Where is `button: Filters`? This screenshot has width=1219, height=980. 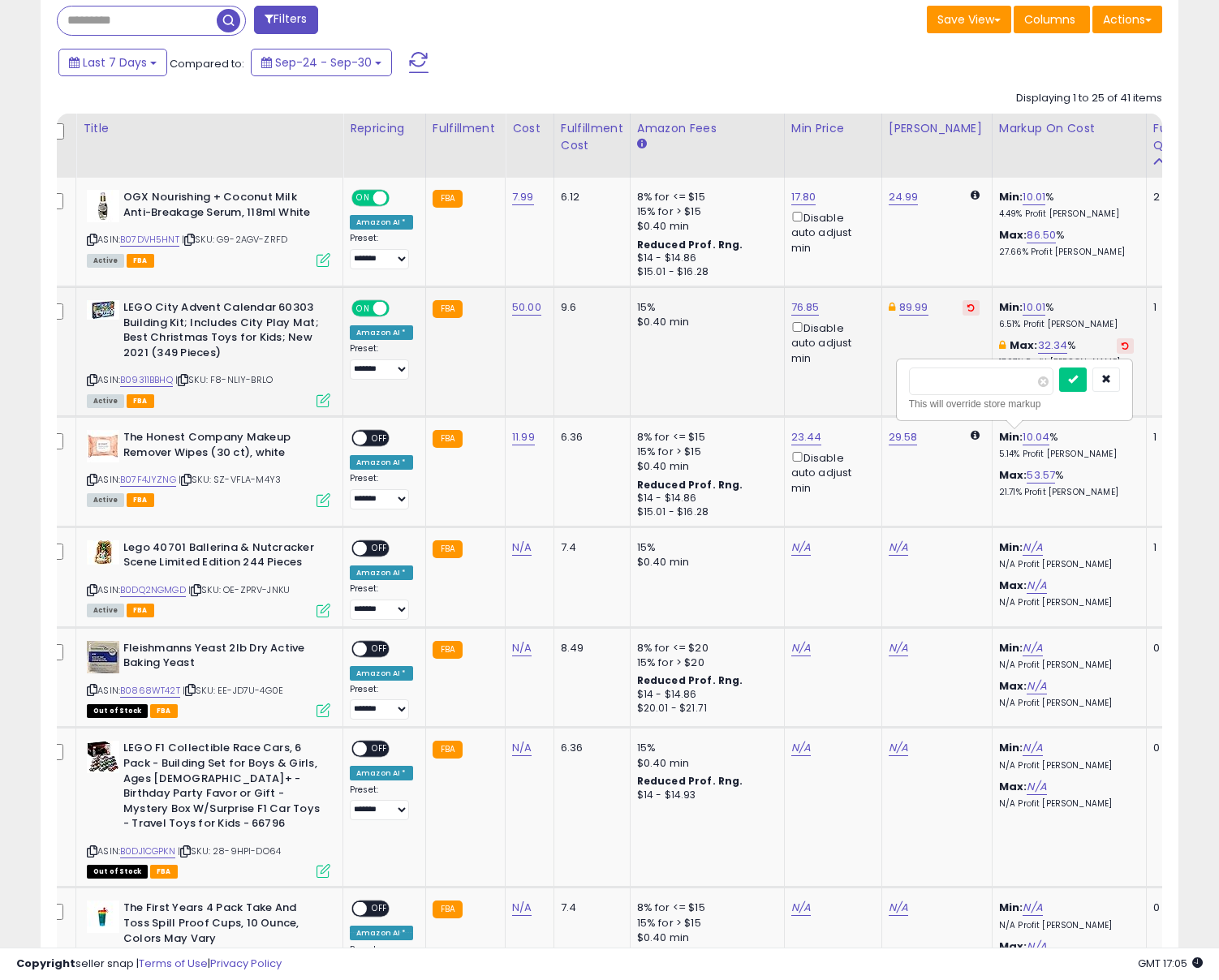
button: Filters is located at coordinates (286, 20).